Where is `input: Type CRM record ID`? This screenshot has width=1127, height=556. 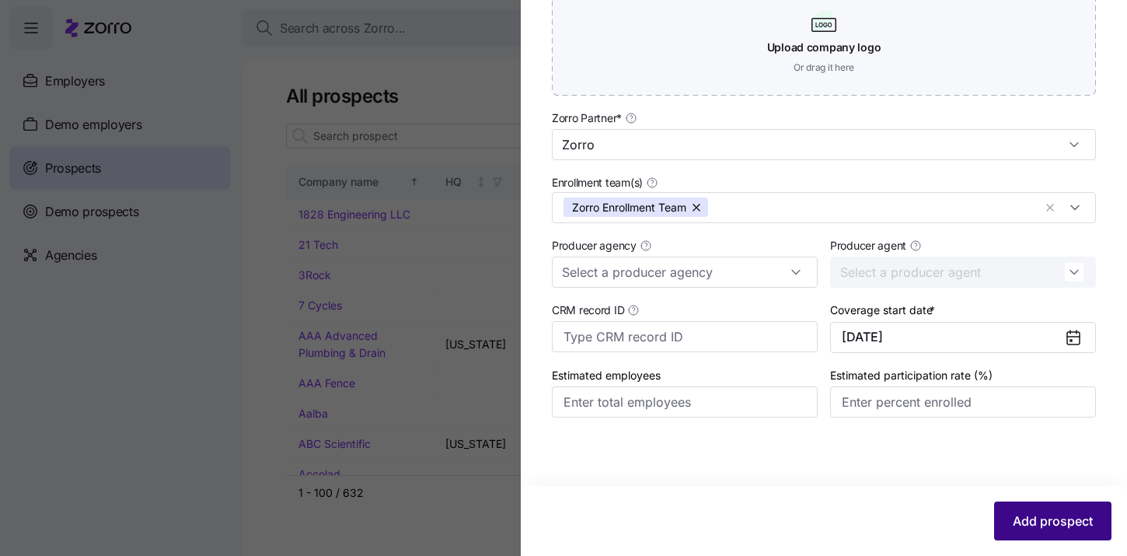 input: Type CRM record ID is located at coordinates (685, 336).